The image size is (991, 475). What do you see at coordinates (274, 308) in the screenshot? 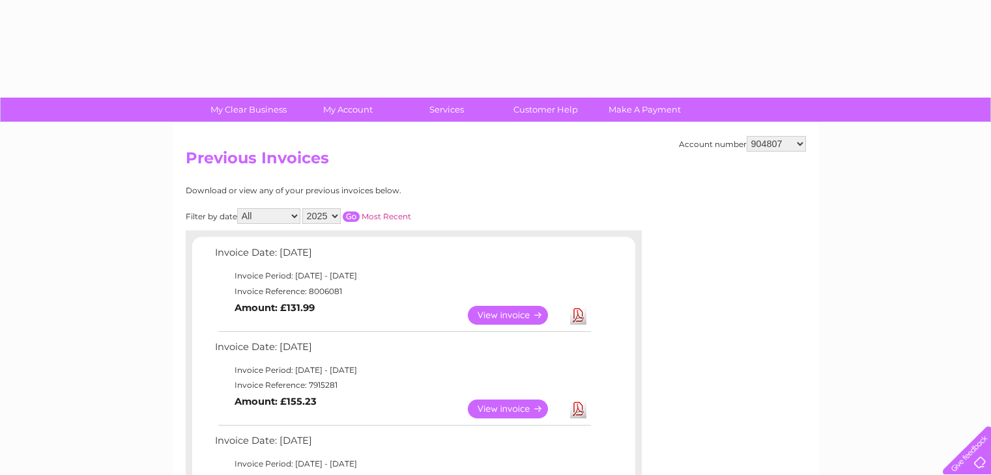
I see `b: Amount: £131.99` at bounding box center [274, 308].